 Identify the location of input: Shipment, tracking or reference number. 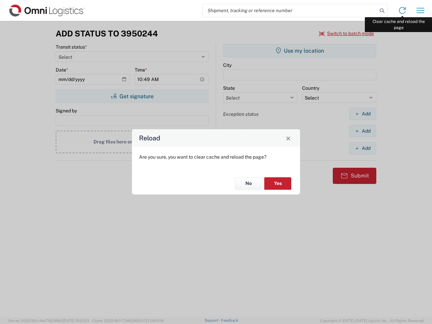
(290, 10).